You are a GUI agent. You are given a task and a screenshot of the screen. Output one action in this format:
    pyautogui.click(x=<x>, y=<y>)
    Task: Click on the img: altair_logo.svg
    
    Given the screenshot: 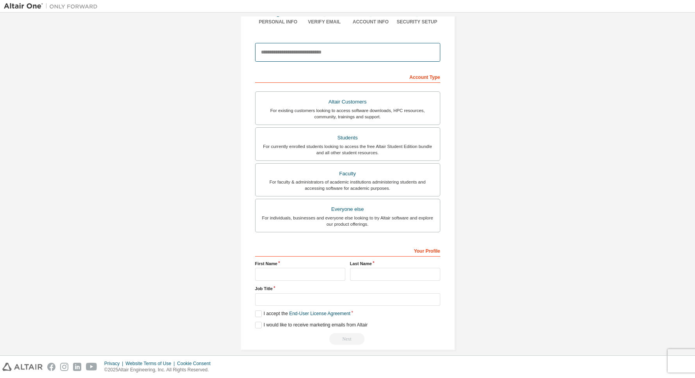 What is the action you would take?
    pyautogui.click(x=22, y=367)
    